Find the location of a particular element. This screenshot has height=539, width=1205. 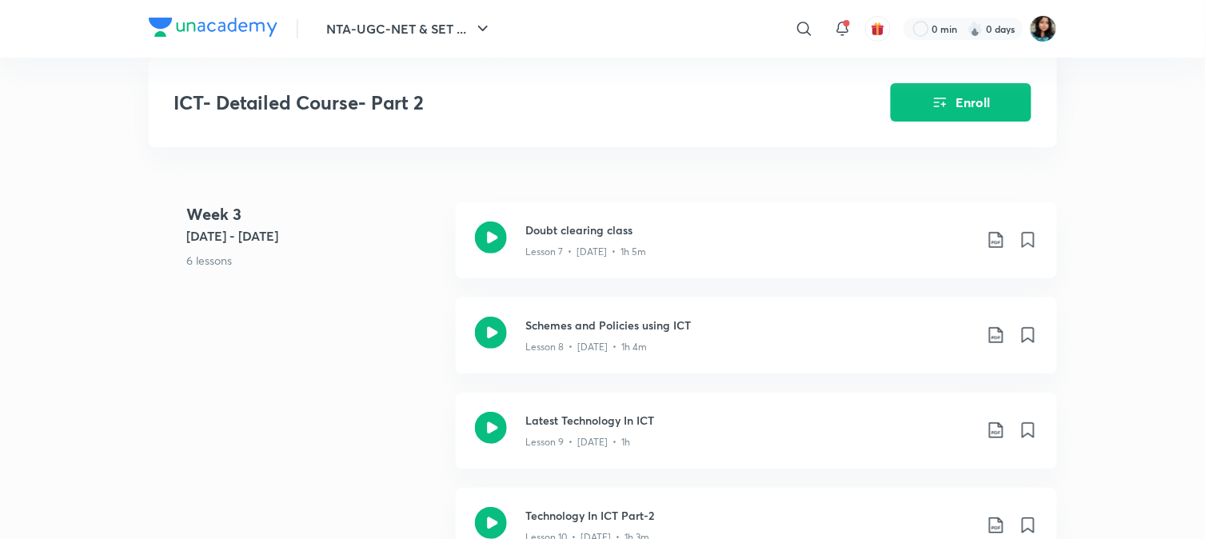

h3: Latest Technology In ICT is located at coordinates (750, 420).